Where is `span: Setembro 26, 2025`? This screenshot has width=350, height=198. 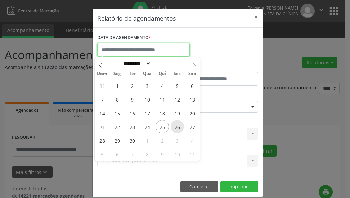
span: Setembro 26, 2025 is located at coordinates (177, 126).